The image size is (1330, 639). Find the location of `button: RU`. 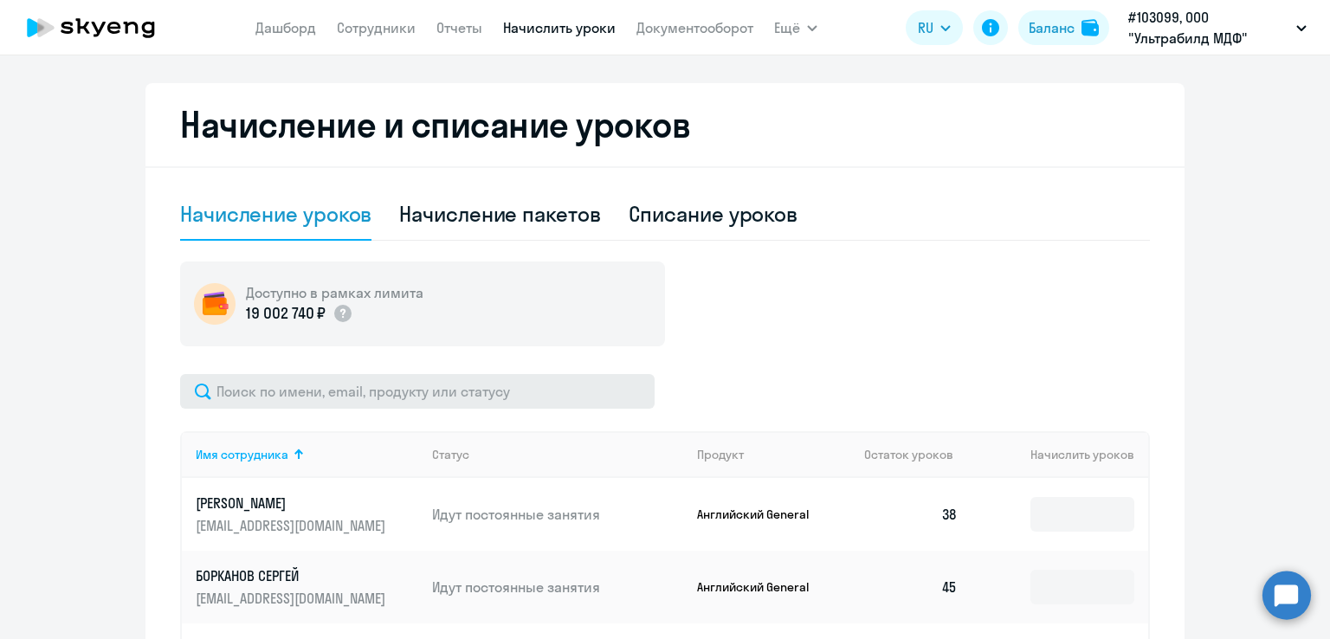

button: RU is located at coordinates (934, 28).